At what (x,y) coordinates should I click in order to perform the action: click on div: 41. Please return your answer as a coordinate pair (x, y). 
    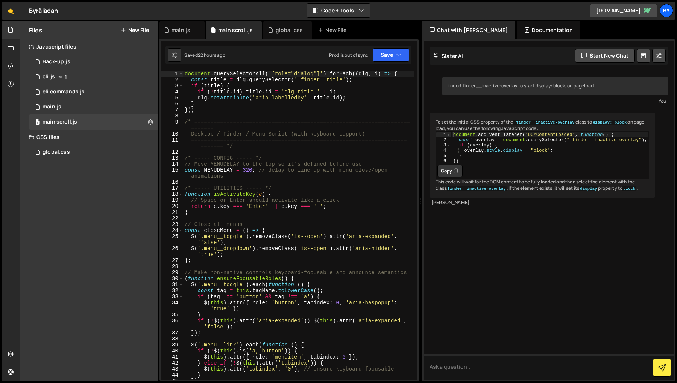
    Looking at the image, I should click on (172, 357).